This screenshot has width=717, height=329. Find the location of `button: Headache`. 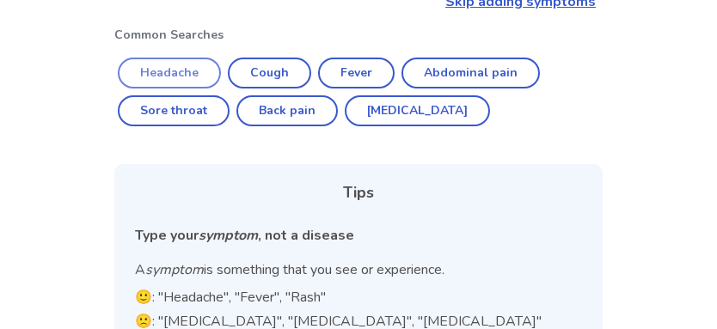

button: Headache is located at coordinates (169, 73).